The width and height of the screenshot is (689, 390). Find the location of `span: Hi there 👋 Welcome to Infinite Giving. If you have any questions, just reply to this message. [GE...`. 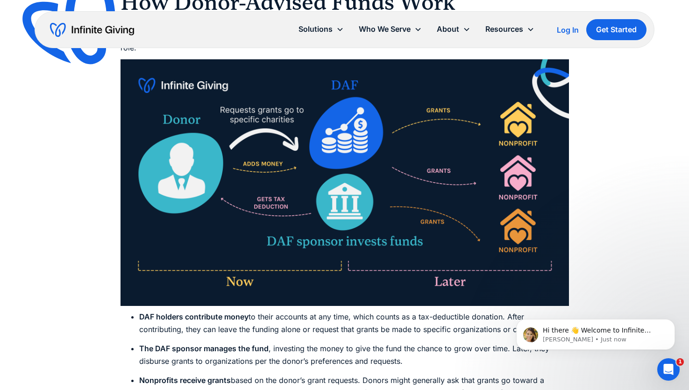

span: Hi there 👋 Welcome to Infinite Giving. If you have any questions, just reply to this message. [GE... is located at coordinates (96, 45).